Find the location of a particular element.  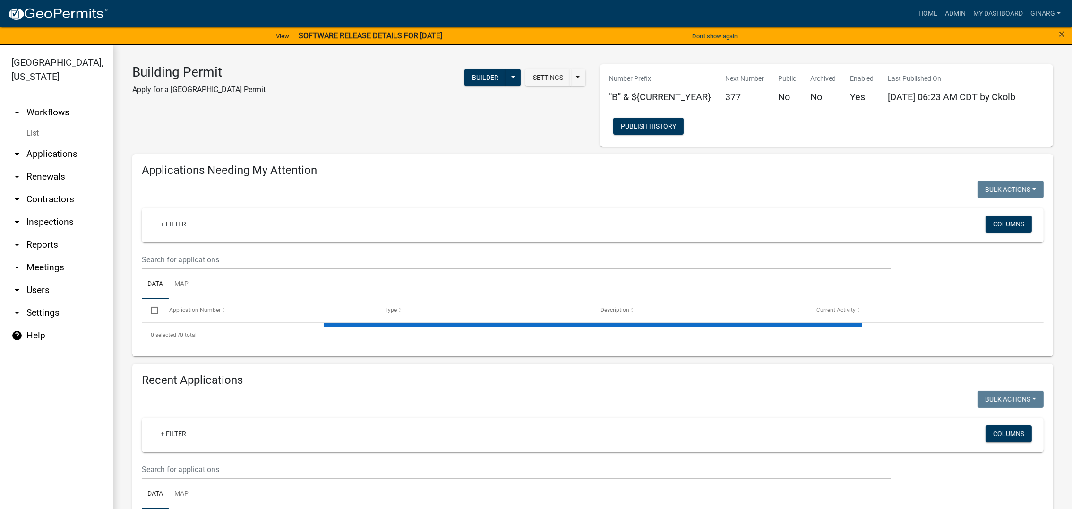

h4: Recent Applications is located at coordinates (592, 380).